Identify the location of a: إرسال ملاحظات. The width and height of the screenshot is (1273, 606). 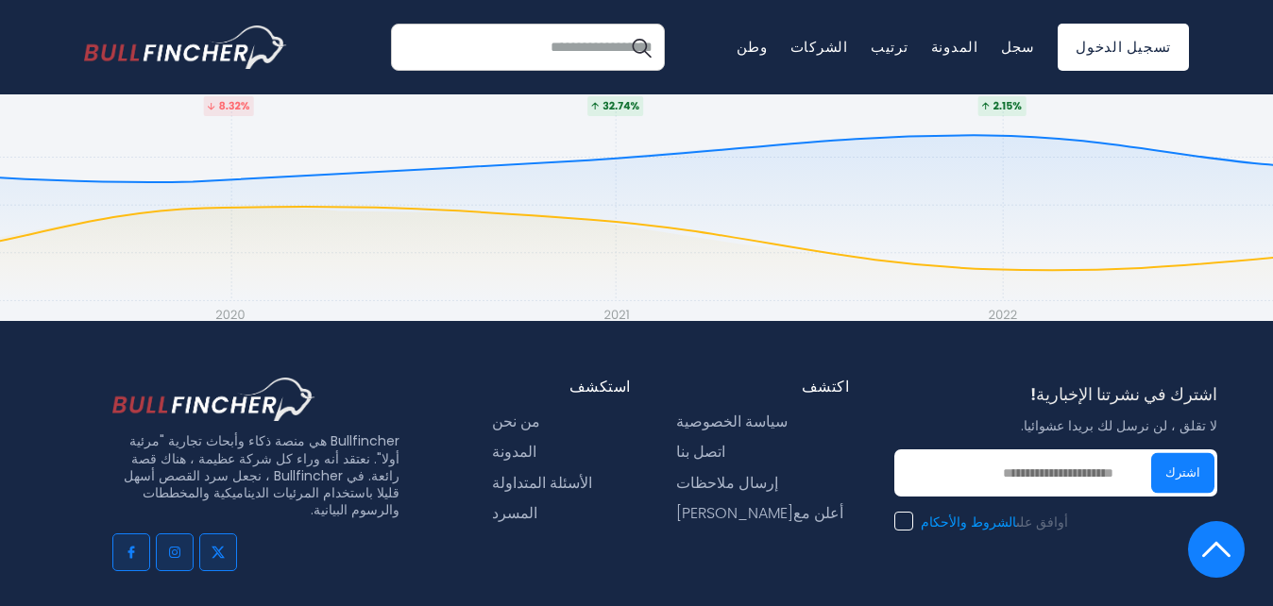
(727, 483).